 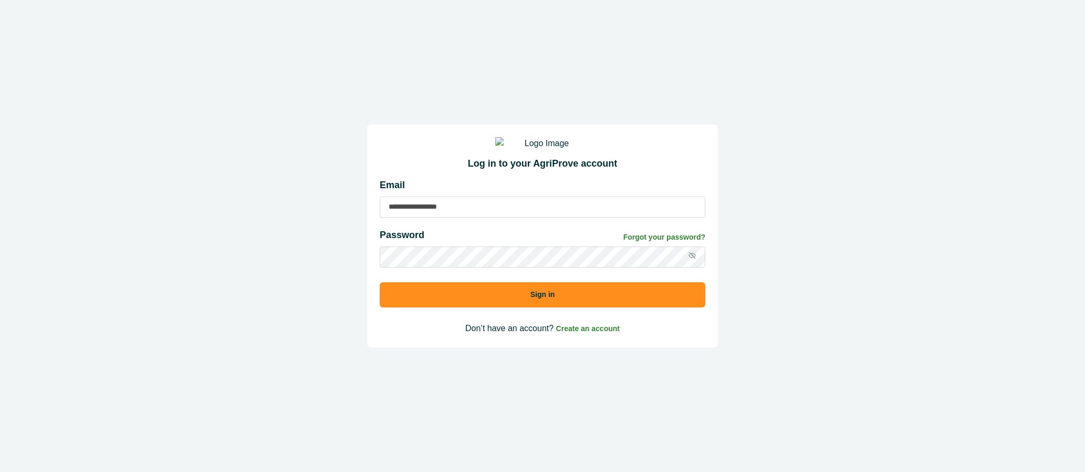 I want to click on span: Forgot your password?, so click(x=664, y=237).